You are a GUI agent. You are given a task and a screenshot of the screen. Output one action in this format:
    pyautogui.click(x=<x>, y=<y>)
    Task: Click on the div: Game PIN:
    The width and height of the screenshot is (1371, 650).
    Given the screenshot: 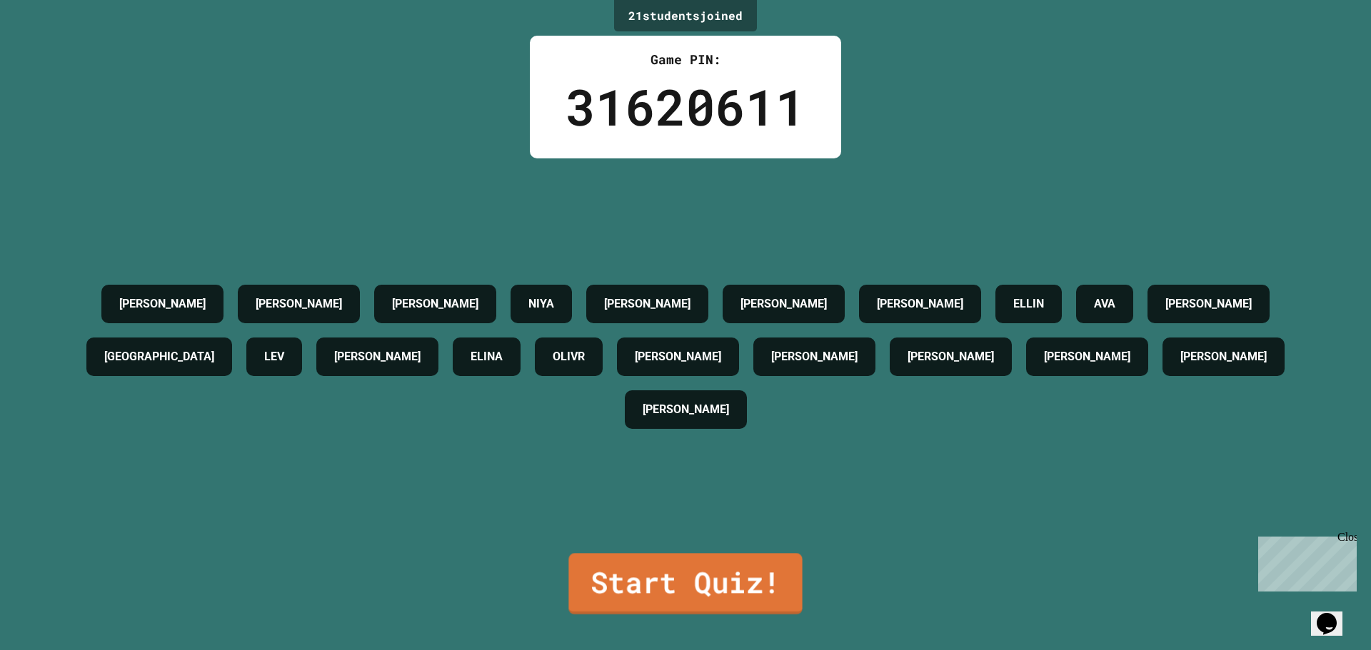 What is the action you would take?
    pyautogui.click(x=685, y=59)
    